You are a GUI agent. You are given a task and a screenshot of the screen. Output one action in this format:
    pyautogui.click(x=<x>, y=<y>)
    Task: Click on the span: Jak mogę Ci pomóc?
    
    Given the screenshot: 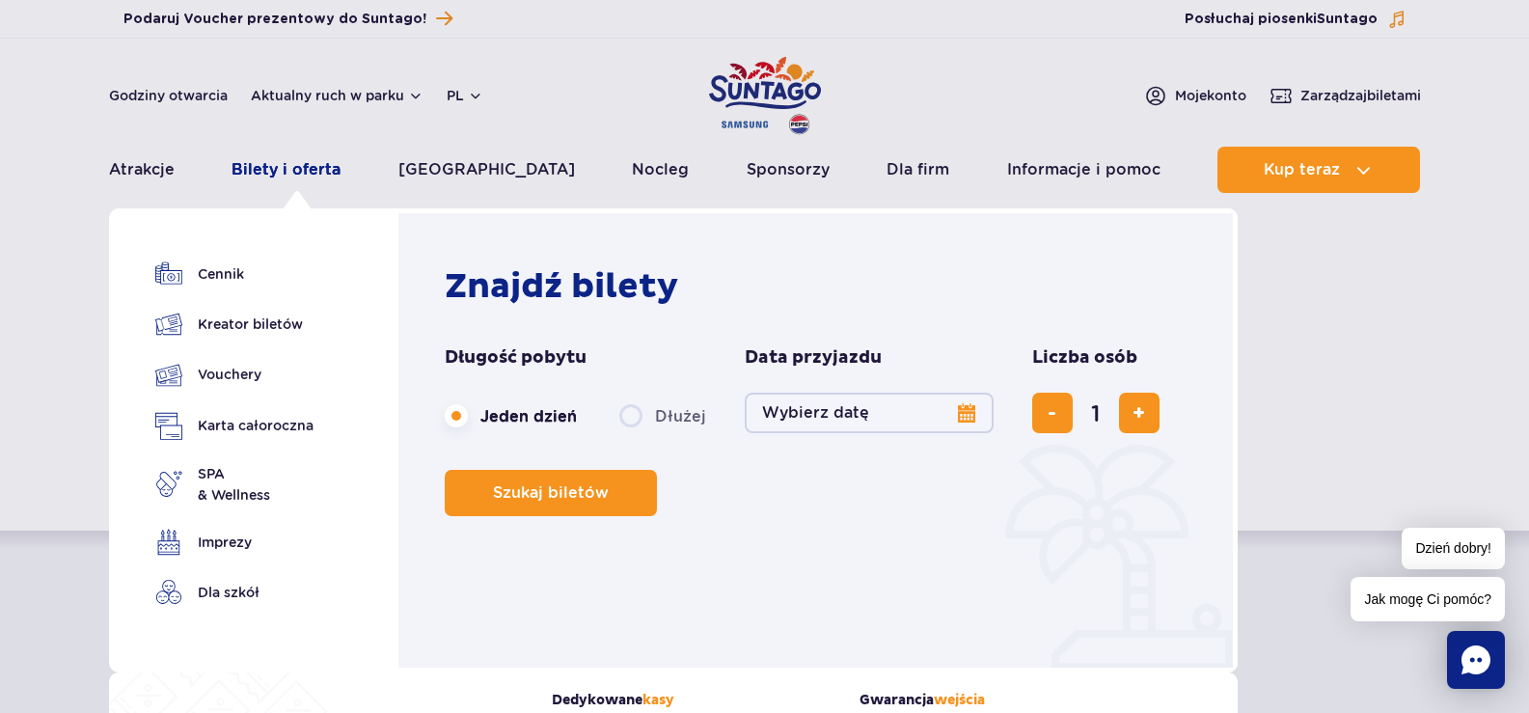 What is the action you would take?
    pyautogui.click(x=1428, y=599)
    